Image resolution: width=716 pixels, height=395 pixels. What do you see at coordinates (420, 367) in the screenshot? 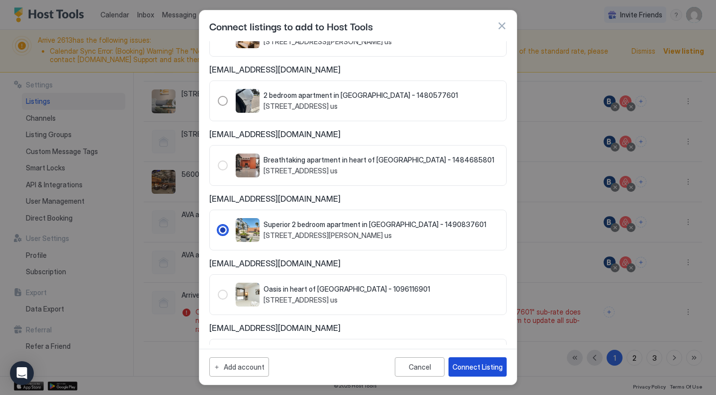
I see `button: Cancel` at bounding box center [420, 367].